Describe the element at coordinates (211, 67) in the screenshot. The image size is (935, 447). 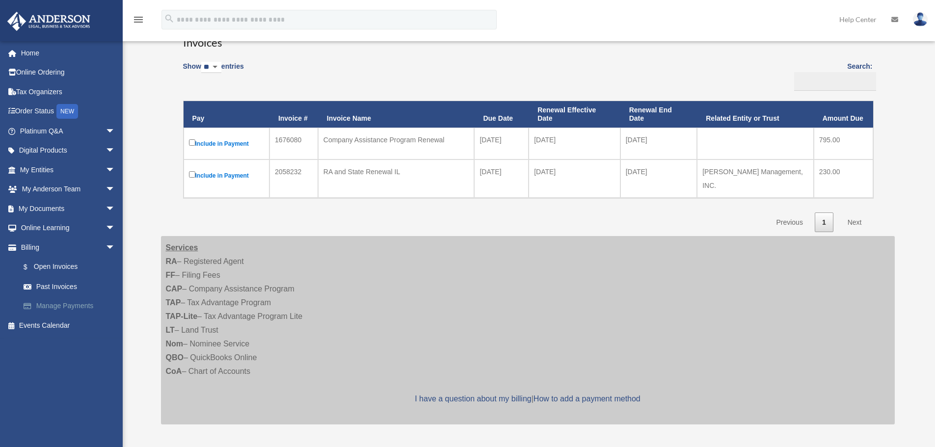
I see `select: Showentries` at that location.